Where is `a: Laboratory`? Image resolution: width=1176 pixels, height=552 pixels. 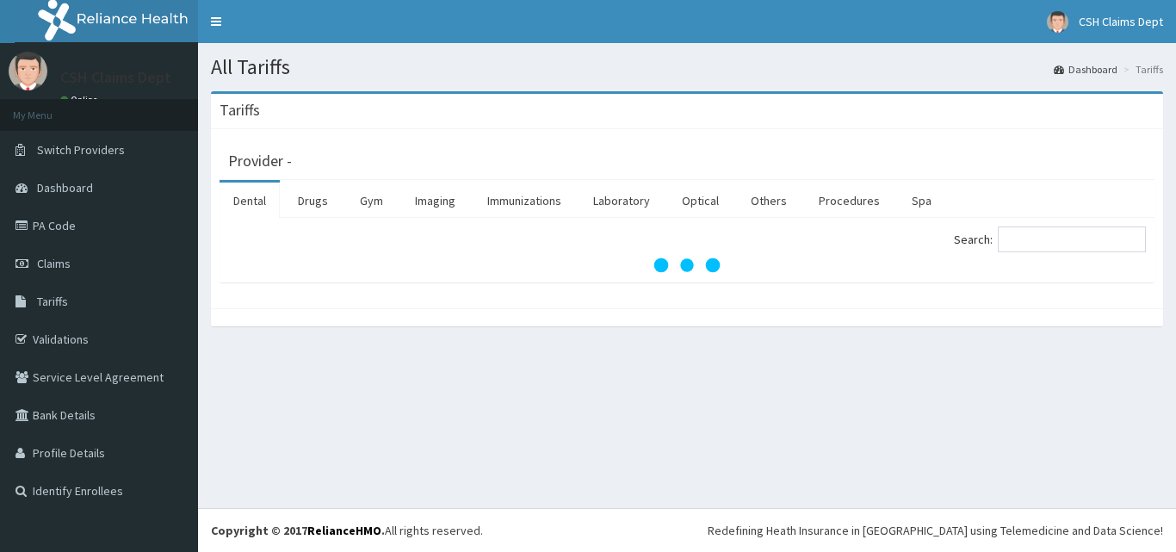
a: Laboratory is located at coordinates (621, 201).